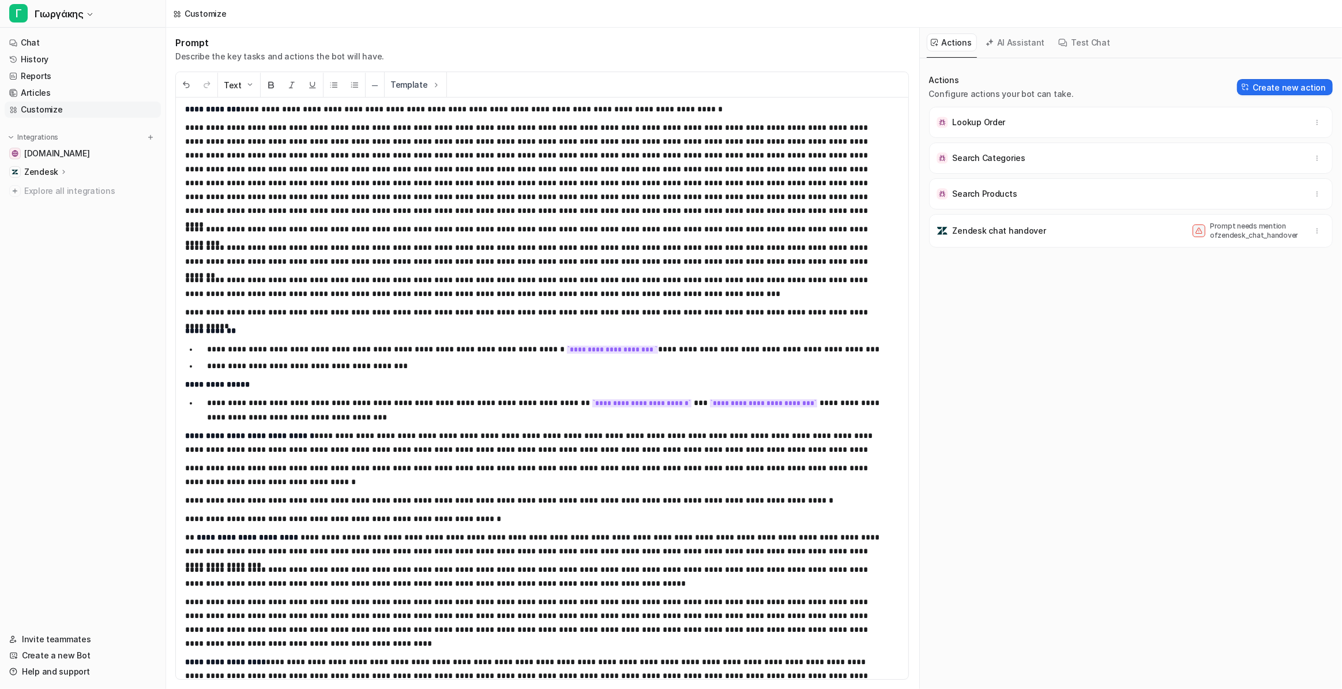  I want to click on img: Underline, so click(313, 85).